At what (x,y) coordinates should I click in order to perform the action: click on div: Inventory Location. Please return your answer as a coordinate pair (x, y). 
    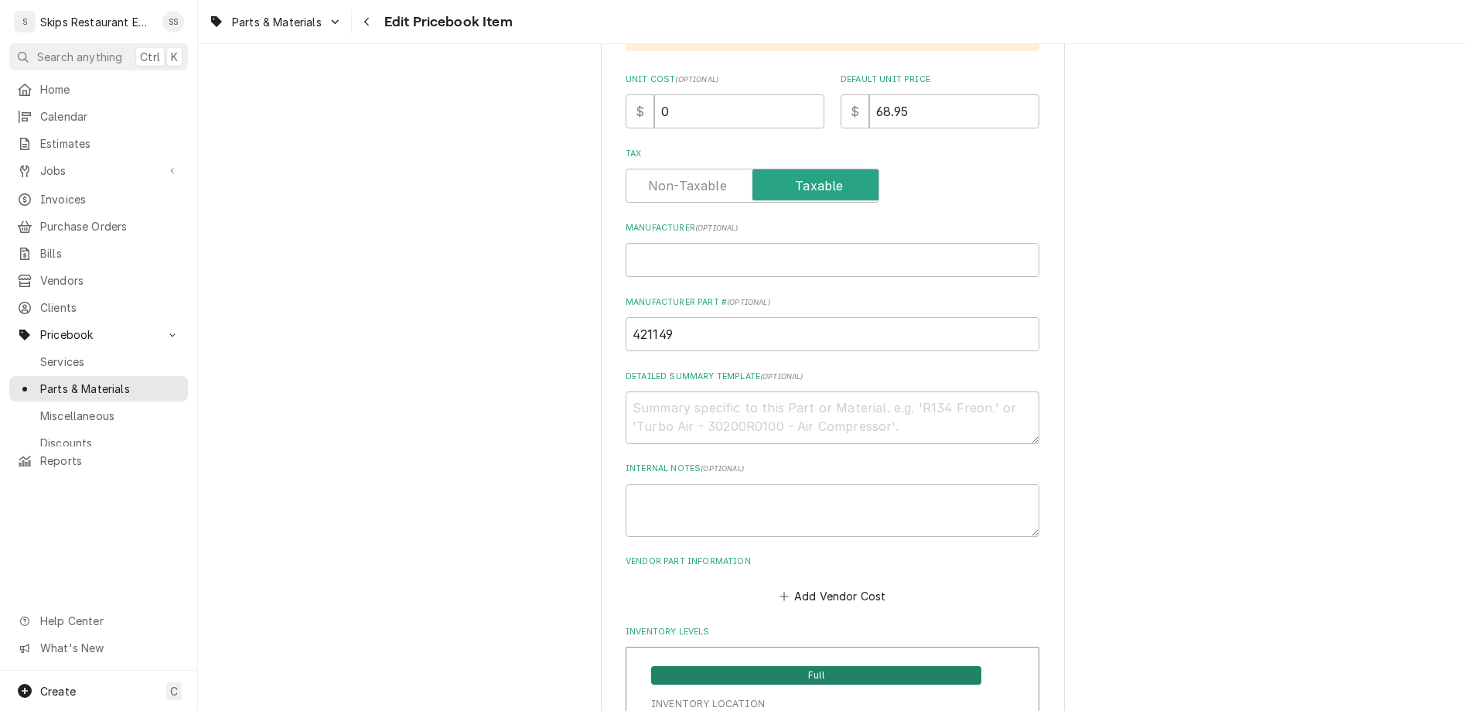
    Looking at the image, I should click on (708, 704).